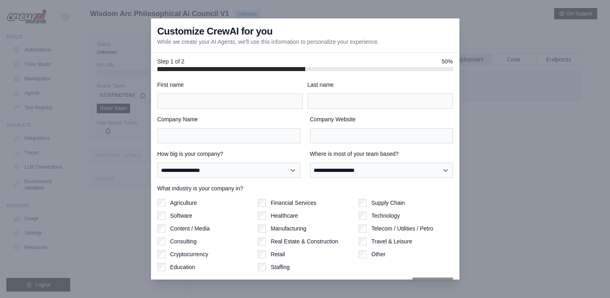 The image size is (610, 298). I want to click on label: What industry is your company in?, so click(305, 188).